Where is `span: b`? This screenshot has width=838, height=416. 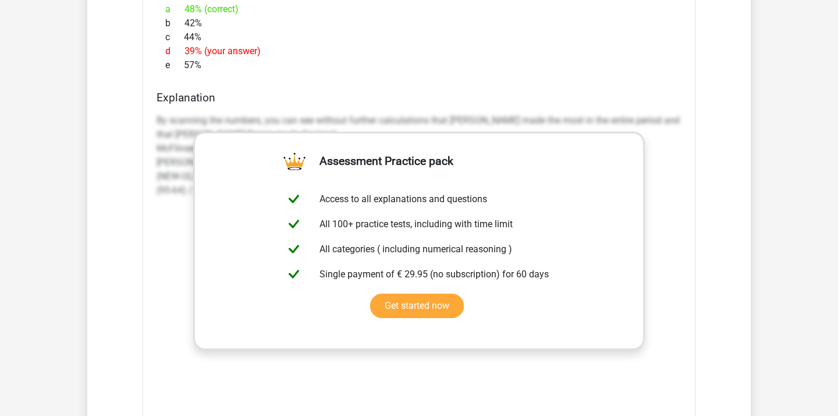
span: b is located at coordinates (175, 23).